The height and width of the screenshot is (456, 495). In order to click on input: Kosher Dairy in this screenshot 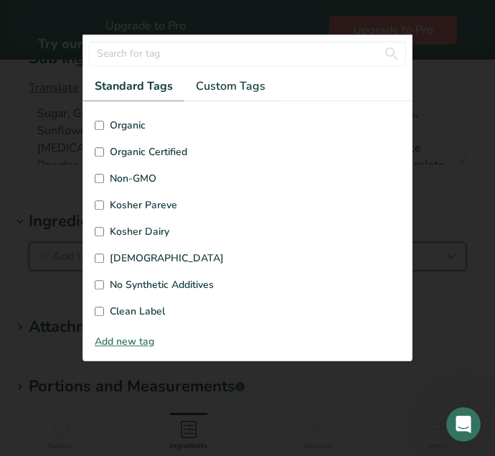, I will do `click(99, 231)`.